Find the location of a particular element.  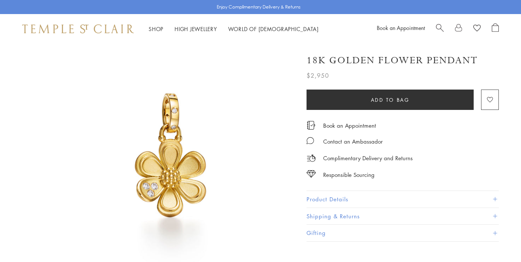

p: Complimentary Delivery and Returns is located at coordinates (368, 158).